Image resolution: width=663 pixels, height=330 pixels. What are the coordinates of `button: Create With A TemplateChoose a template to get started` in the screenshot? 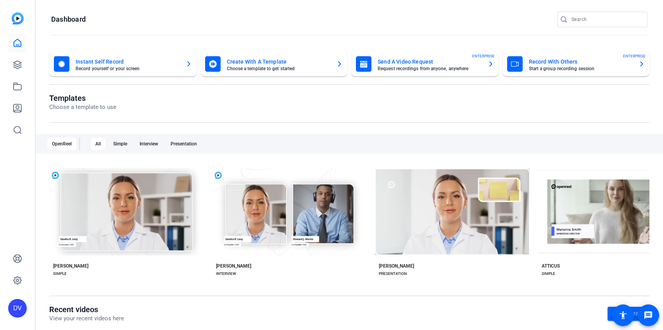 It's located at (274, 64).